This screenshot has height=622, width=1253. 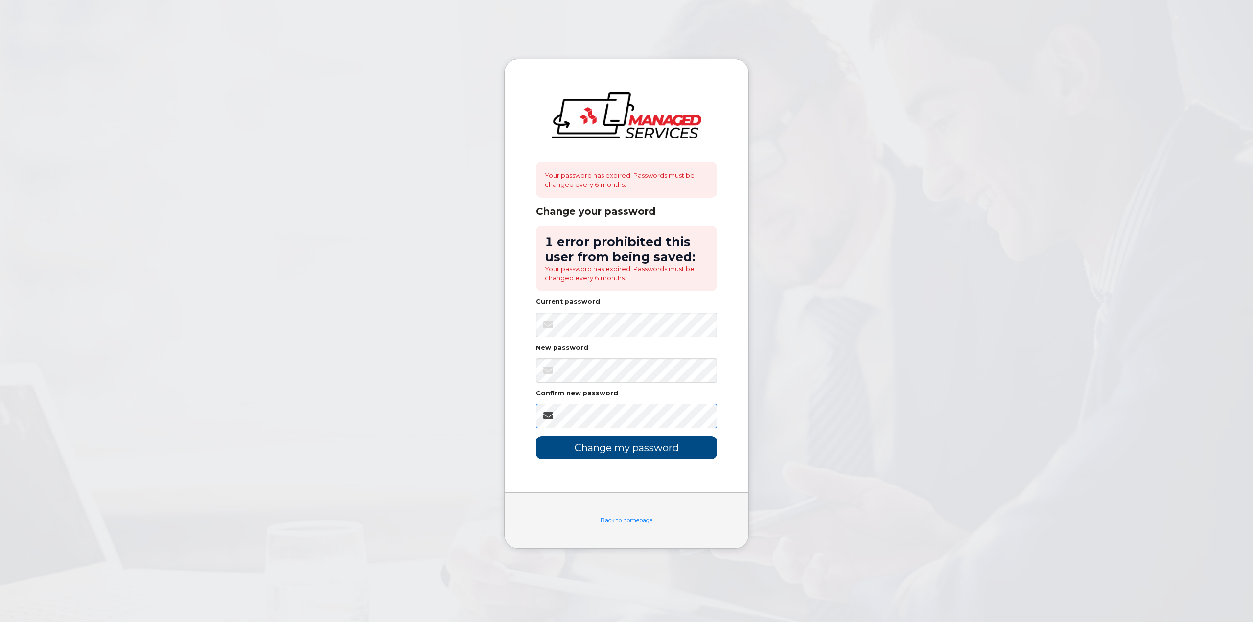 I want to click on label: Confirm new password, so click(x=577, y=394).